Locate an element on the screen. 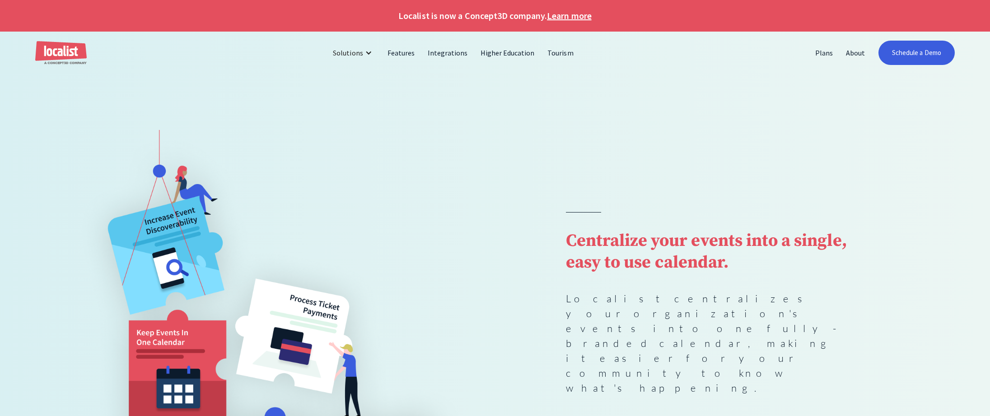  a: Tourism is located at coordinates (560, 53).